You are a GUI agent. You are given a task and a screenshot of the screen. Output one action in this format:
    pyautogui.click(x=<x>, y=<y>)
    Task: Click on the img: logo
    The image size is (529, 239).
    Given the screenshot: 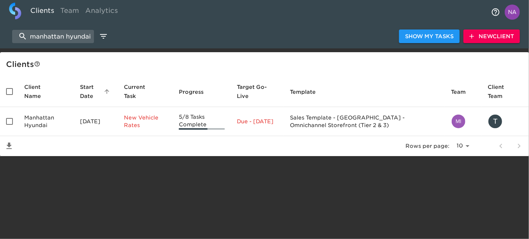 What is the action you would take?
    pyautogui.click(x=15, y=11)
    